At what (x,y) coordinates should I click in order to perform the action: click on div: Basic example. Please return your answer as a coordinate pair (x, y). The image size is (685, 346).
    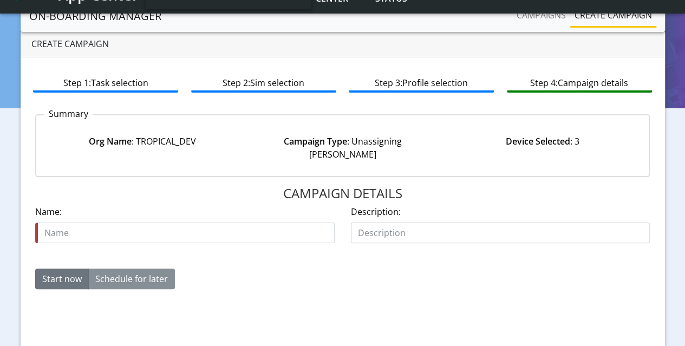
    Looking at the image, I should click on (105, 279).